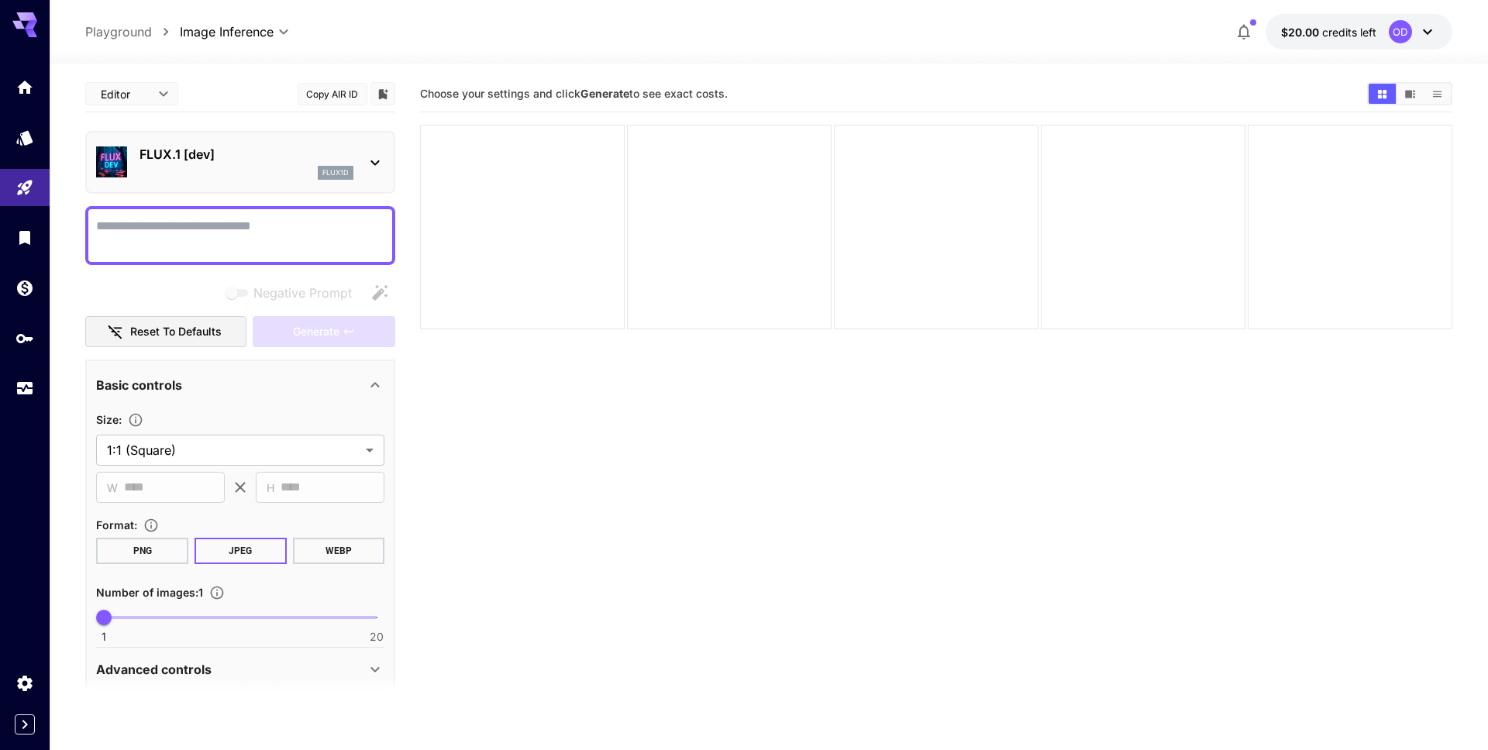  I want to click on span: Negative Prompt, so click(302, 293).